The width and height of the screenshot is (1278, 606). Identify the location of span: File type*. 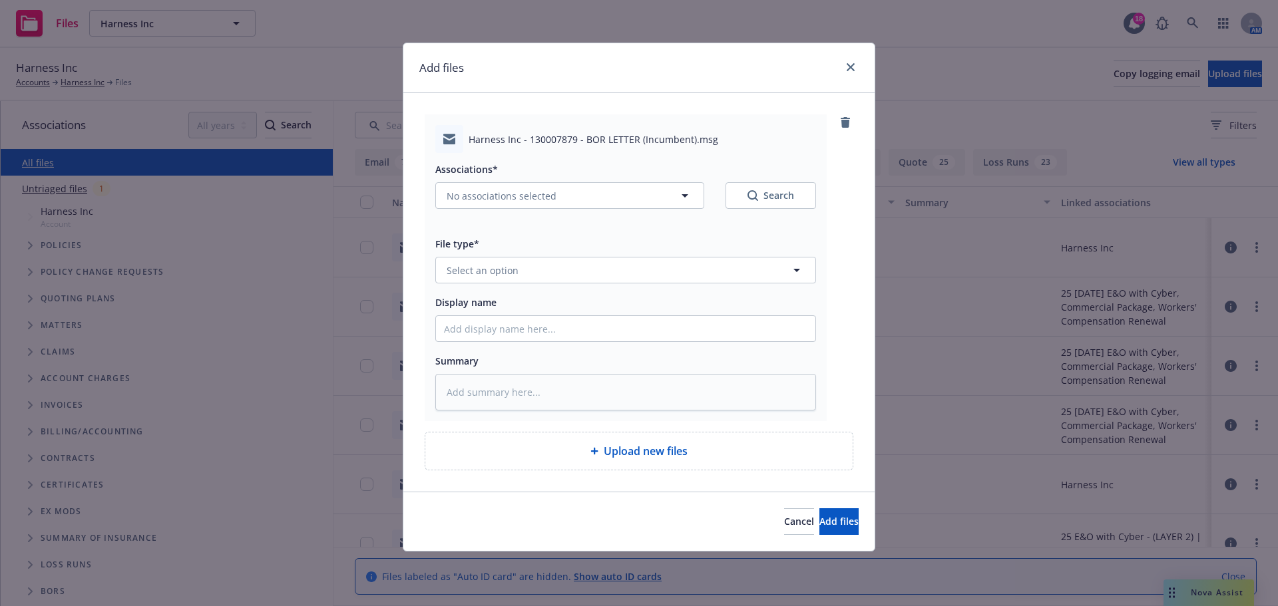
(457, 244).